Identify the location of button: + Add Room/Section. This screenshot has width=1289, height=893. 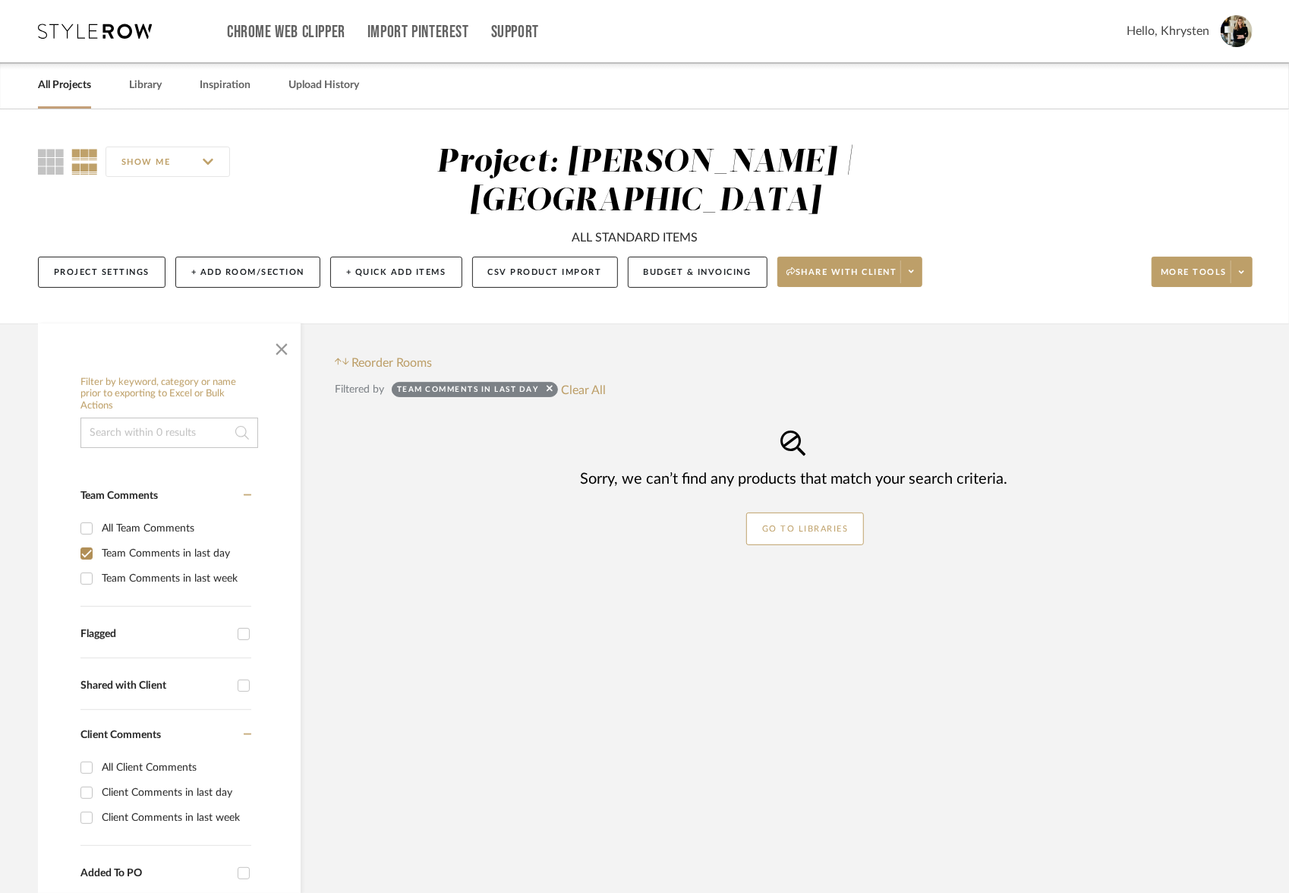
(248, 272).